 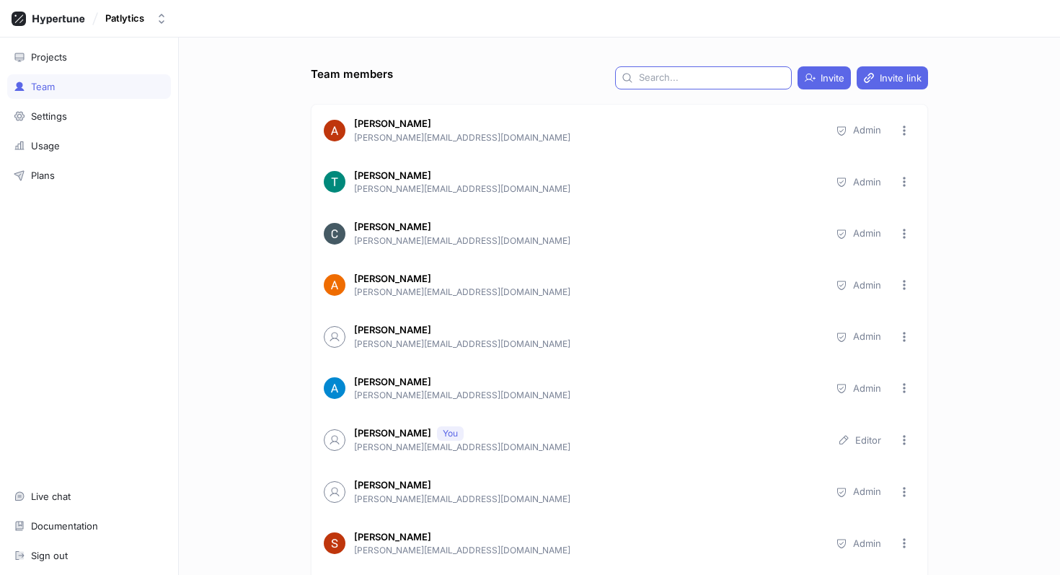 What do you see at coordinates (89, 526) in the screenshot?
I see `a: Documentation` at bounding box center [89, 526].